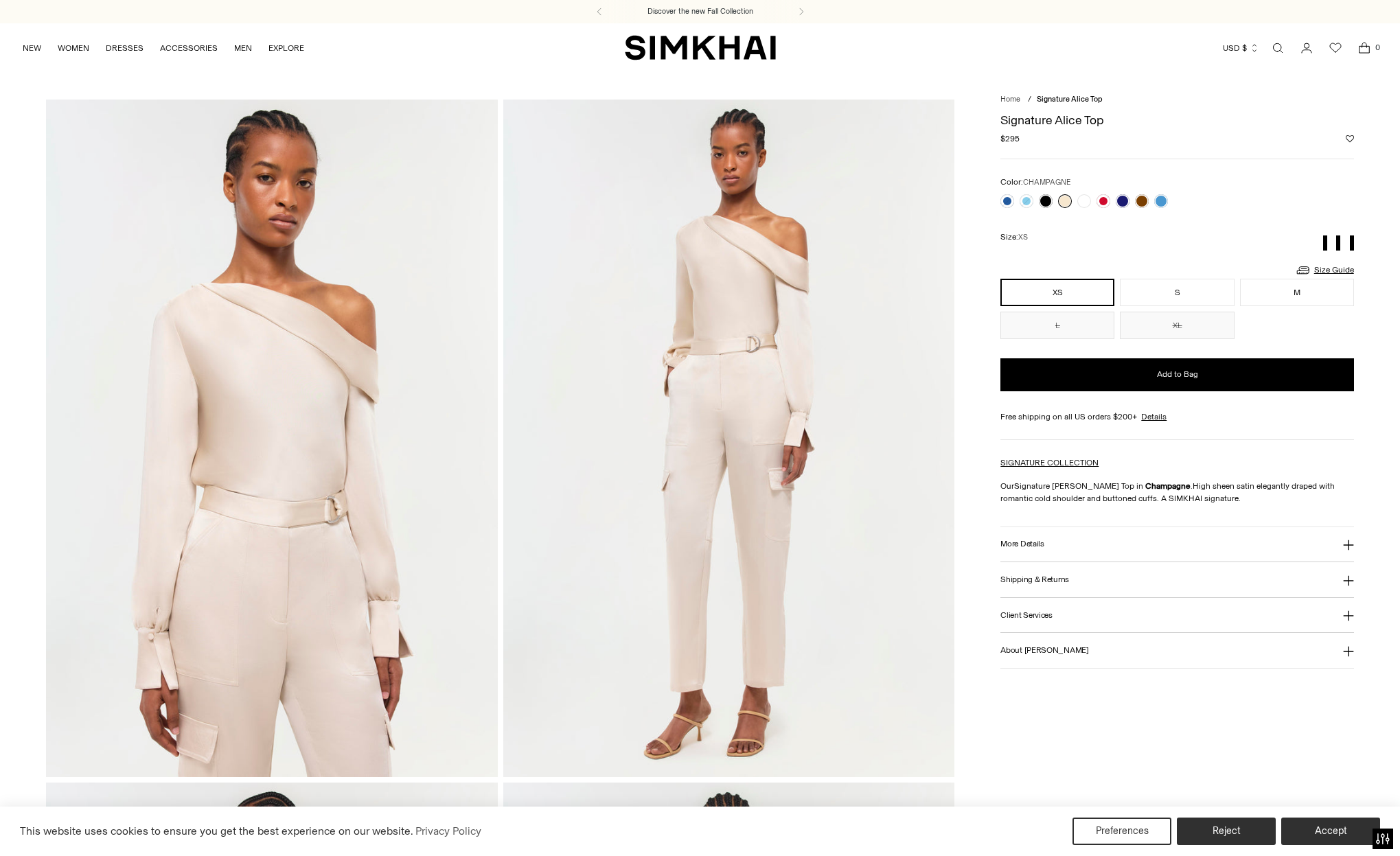 The height and width of the screenshot is (856, 1400). I want to click on span: This website uses cookies to ensure you get the best experience on our website., so click(216, 831).